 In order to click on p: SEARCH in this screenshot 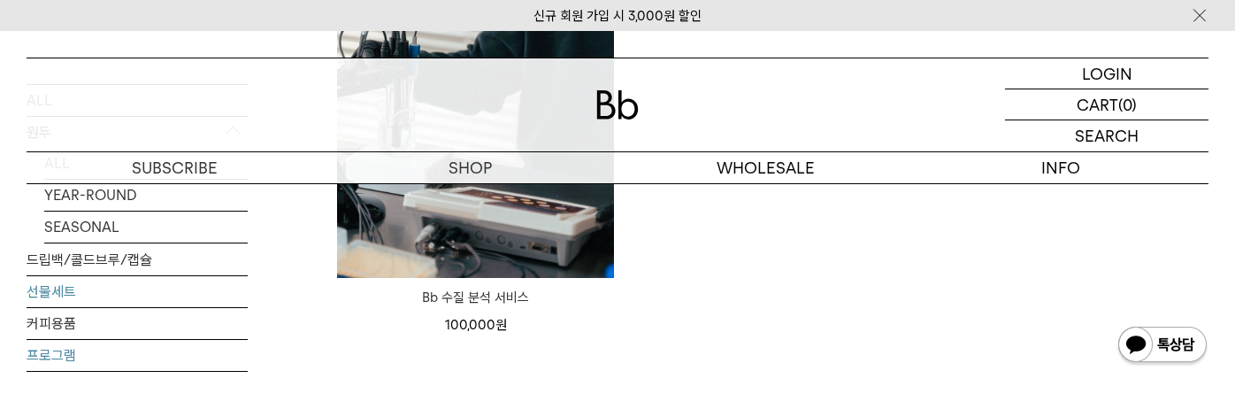, I will do `click(1107, 135)`.